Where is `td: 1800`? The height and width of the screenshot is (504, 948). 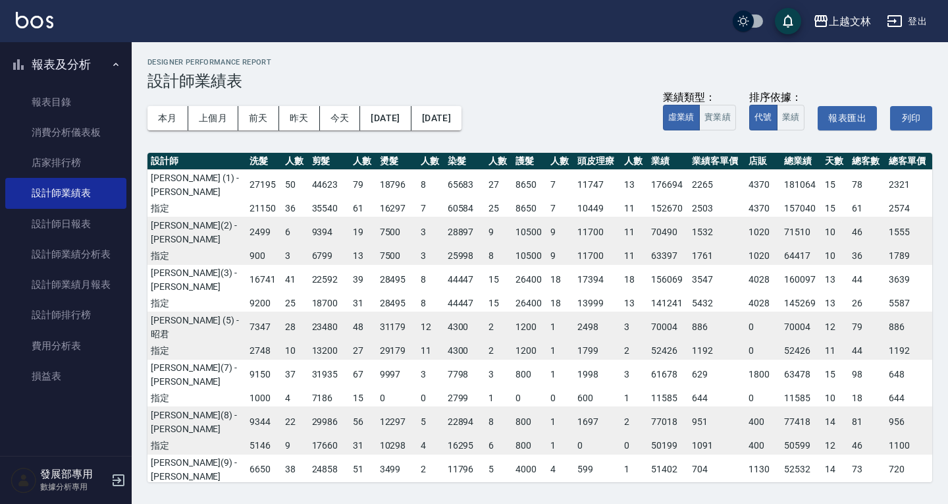 td: 1800 is located at coordinates (763, 374).